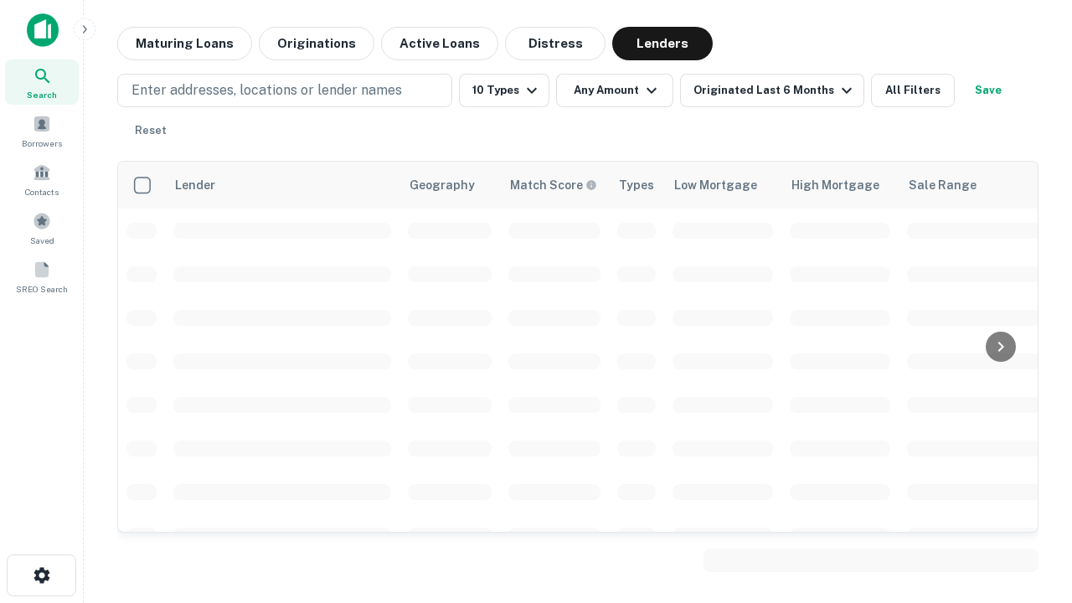 The width and height of the screenshot is (1072, 603). Describe the element at coordinates (42, 240) in the screenshot. I see `span: Saved` at that location.